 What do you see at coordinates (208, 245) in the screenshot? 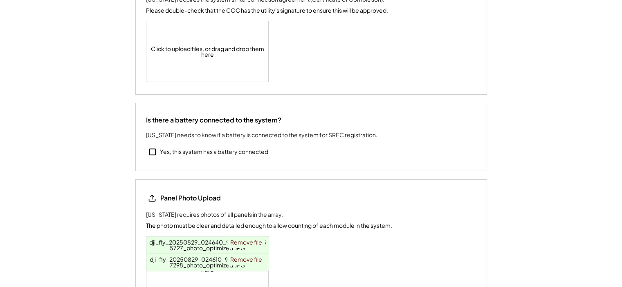
I see `a: dji_fly_20250829_024640_921_1759152255727_photo_optimized.JPG` at bounding box center [208, 245].